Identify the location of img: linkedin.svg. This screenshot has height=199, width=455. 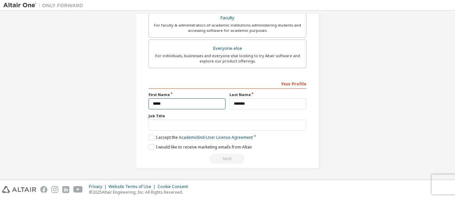
(66, 190).